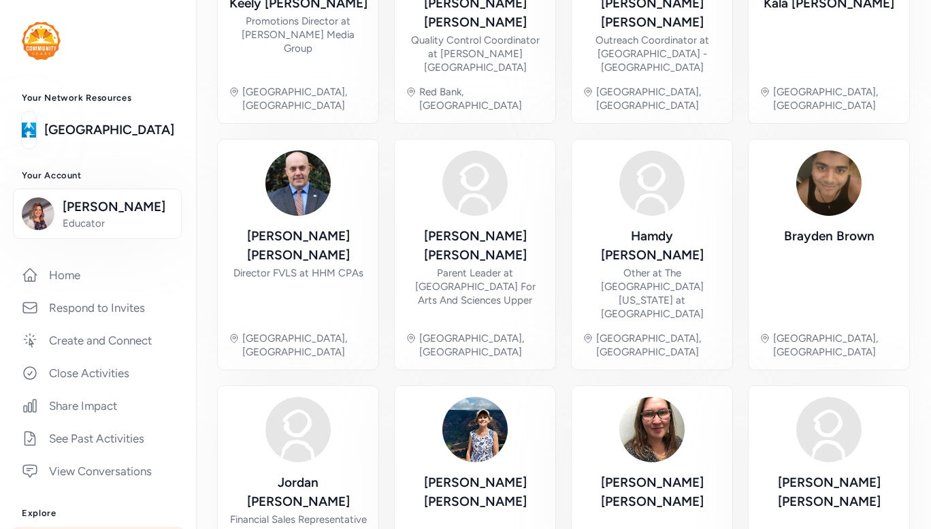 This screenshot has height=529, width=931. What do you see at coordinates (98, 340) in the screenshot?
I see `a: Create and Connect` at bounding box center [98, 340].